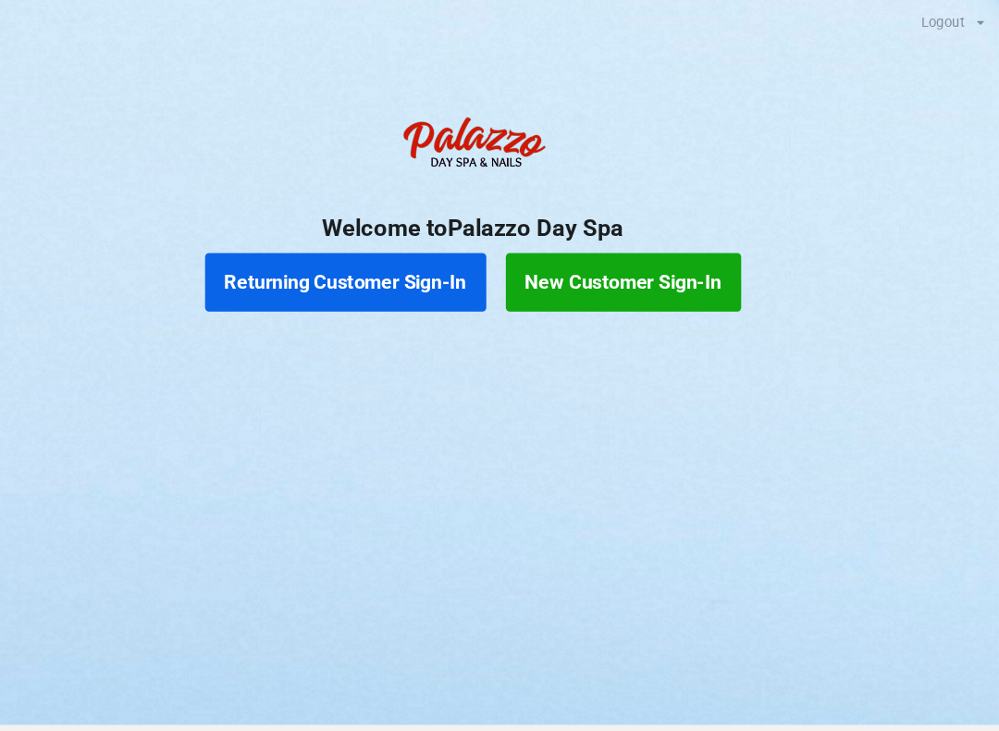 Image resolution: width=999 pixels, height=731 pixels. What do you see at coordinates (500, 138) in the screenshot?
I see `img: PalazzoDaySpaNails-Logo.png` at bounding box center [500, 138].